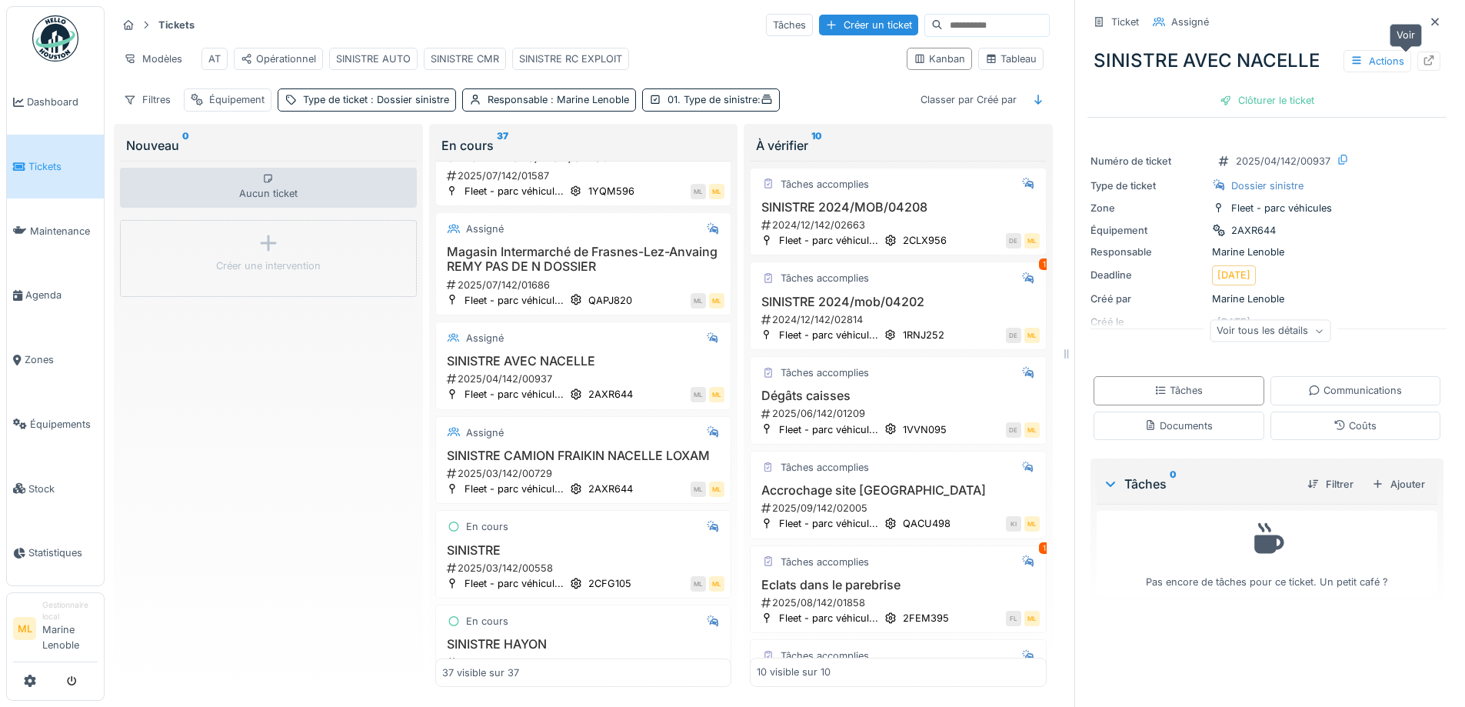 The image size is (1465, 707). I want to click on div: FL, so click(1014, 618).